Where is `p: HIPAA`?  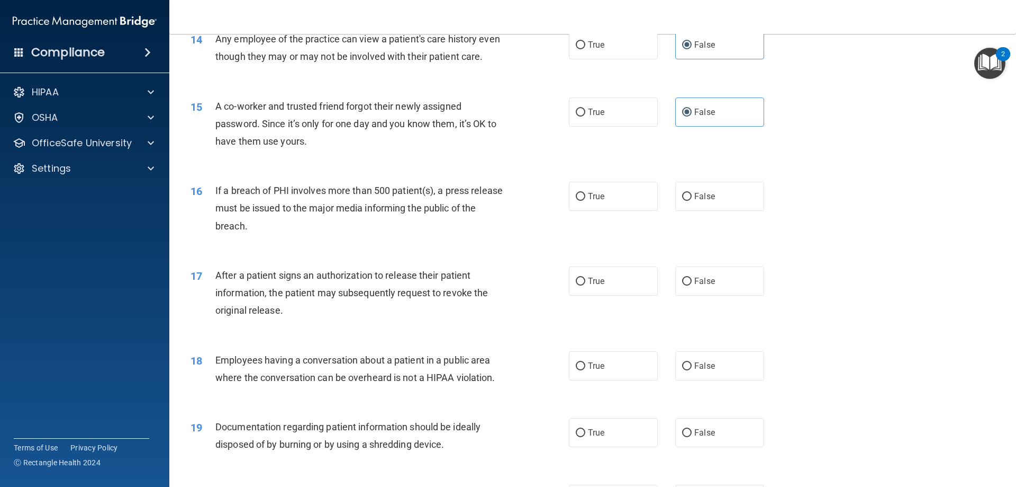 p: HIPAA is located at coordinates (45, 92).